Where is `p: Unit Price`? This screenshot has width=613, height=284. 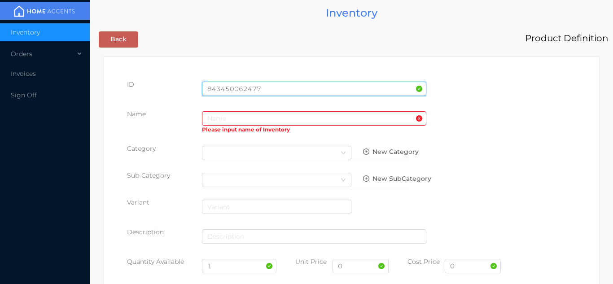
p: Unit Price is located at coordinates (314, 262).